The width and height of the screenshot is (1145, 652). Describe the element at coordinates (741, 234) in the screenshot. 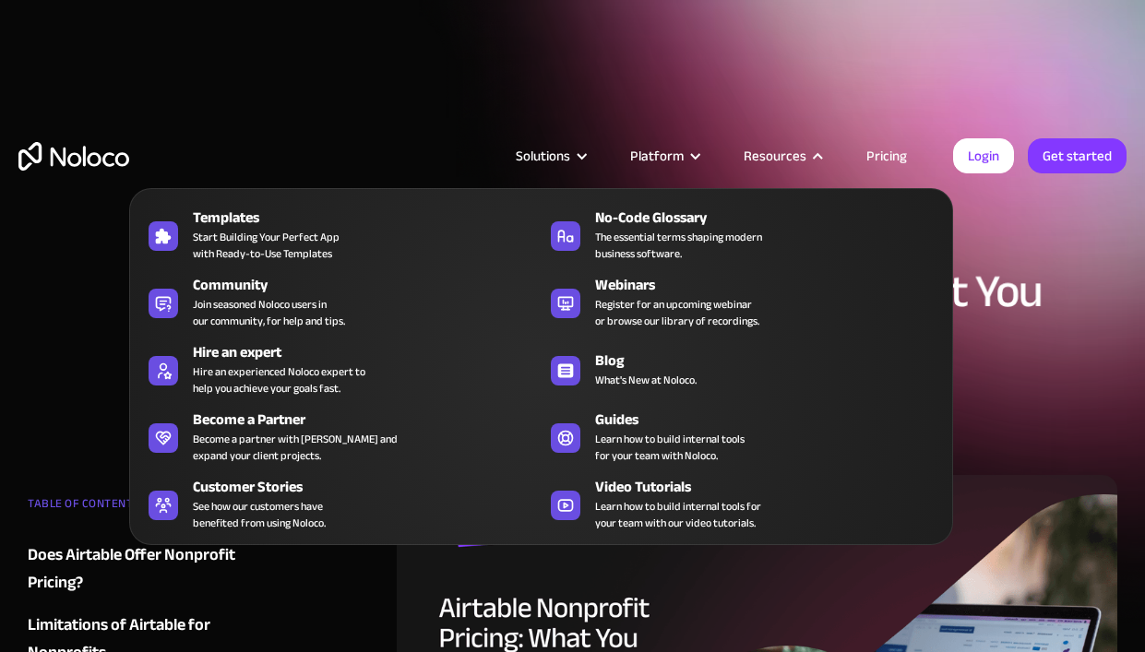

I see `a: No-Code GlossaryThe essential terms shaping modernbusiness software.` at that location.